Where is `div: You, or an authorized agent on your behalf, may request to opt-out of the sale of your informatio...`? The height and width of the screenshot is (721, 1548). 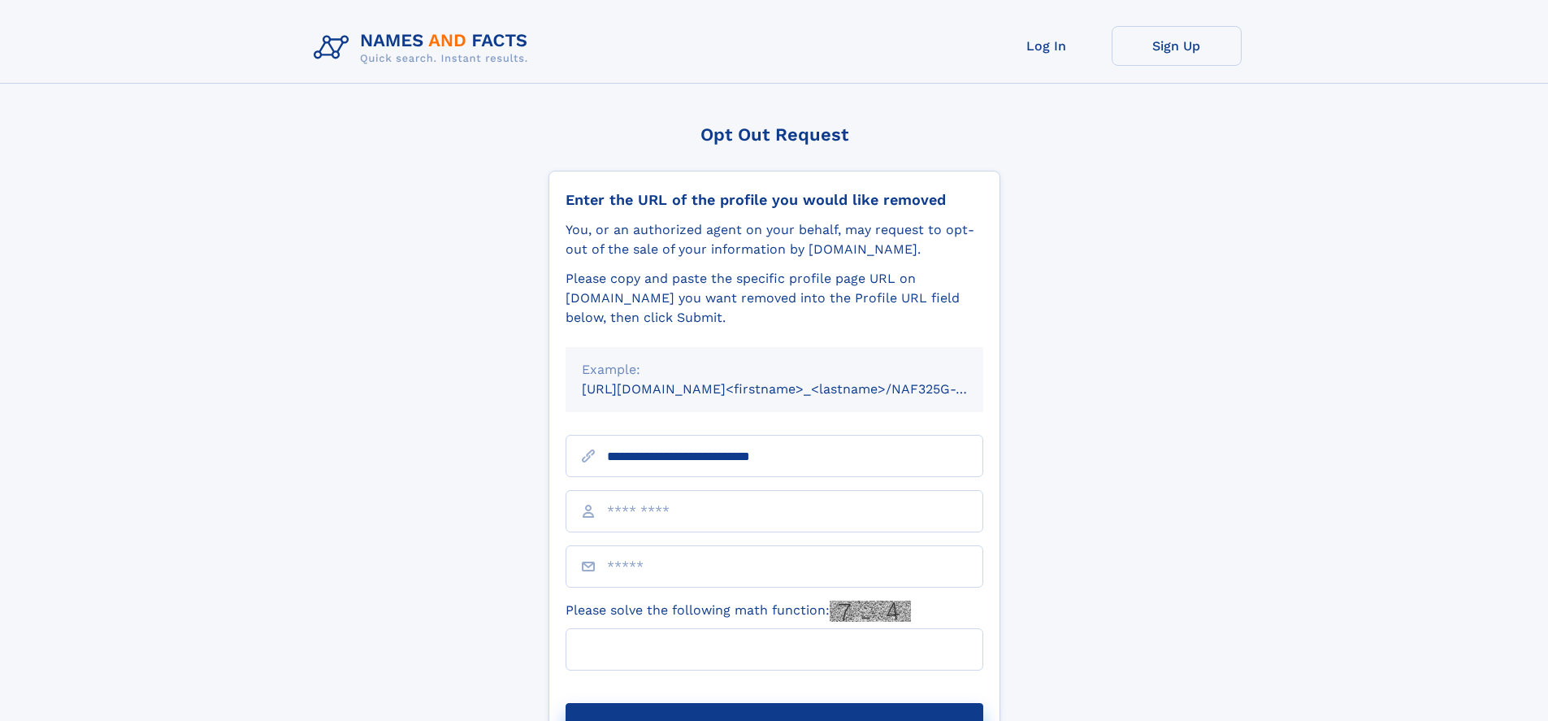
div: You, or an authorized agent on your behalf, may request to opt-out of the sale of your informatio... is located at coordinates (775, 240).